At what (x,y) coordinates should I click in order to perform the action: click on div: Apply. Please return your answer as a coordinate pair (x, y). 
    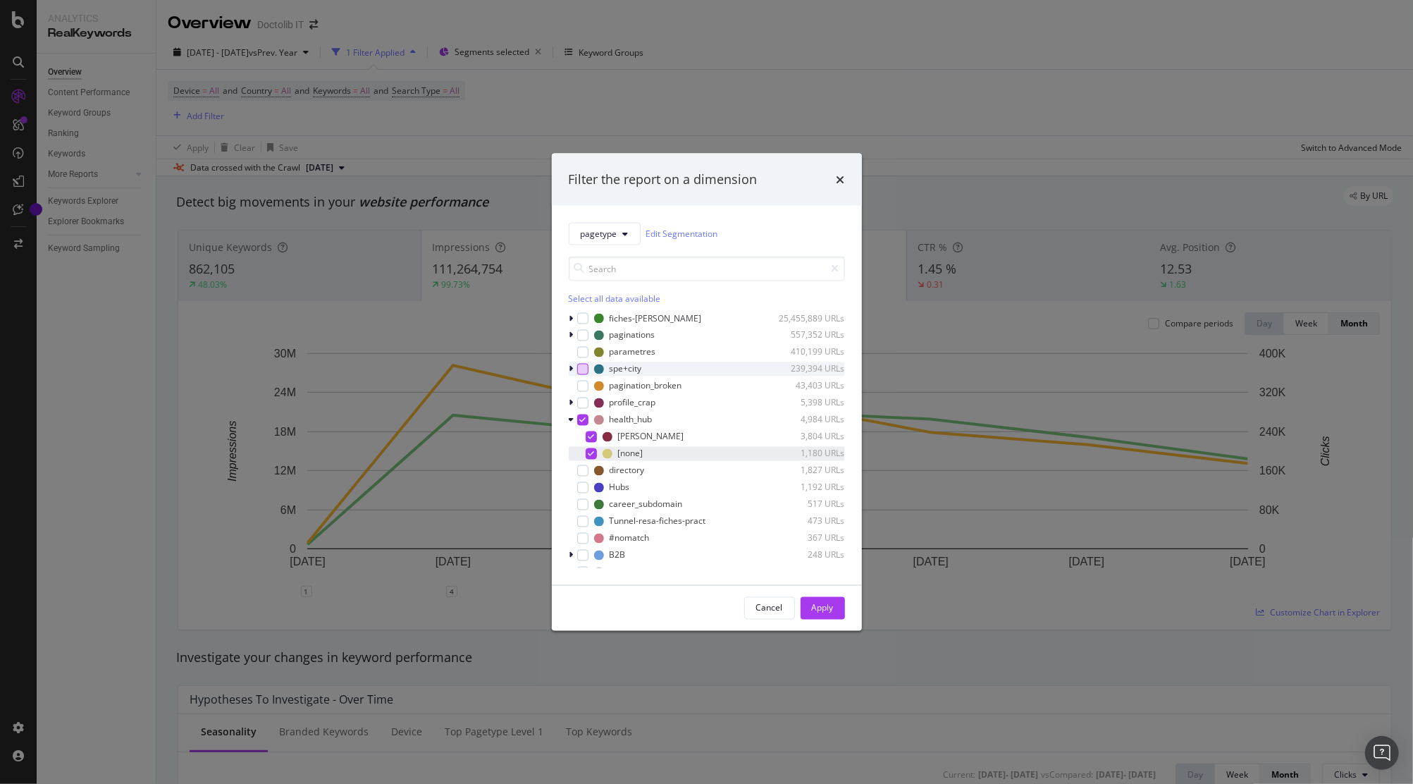
    Looking at the image, I should click on (822, 607).